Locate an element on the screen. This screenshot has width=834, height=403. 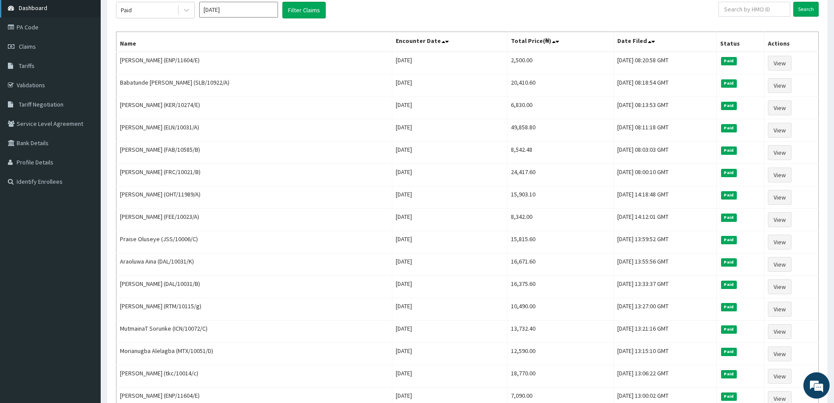
td: 49,858.80 is located at coordinates (561, 130).